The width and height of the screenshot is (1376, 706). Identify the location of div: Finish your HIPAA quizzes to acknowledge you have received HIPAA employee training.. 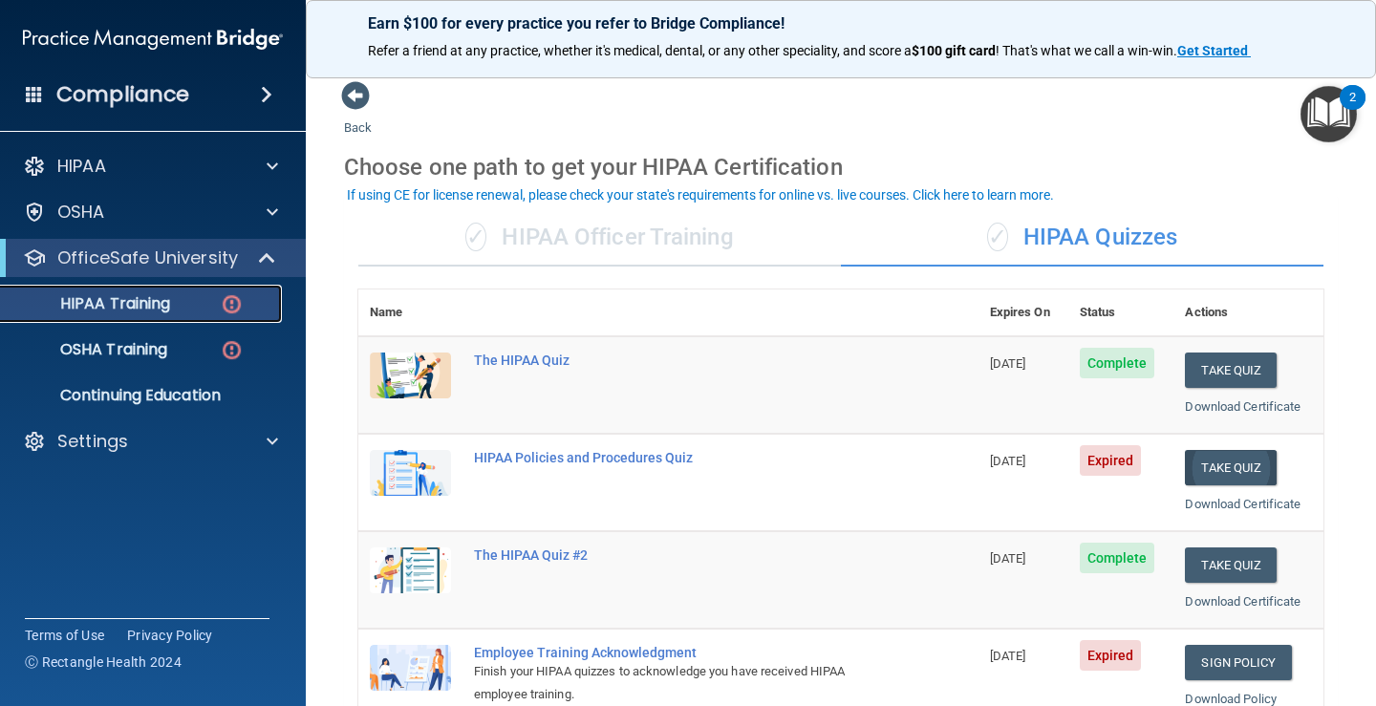
(679, 683).